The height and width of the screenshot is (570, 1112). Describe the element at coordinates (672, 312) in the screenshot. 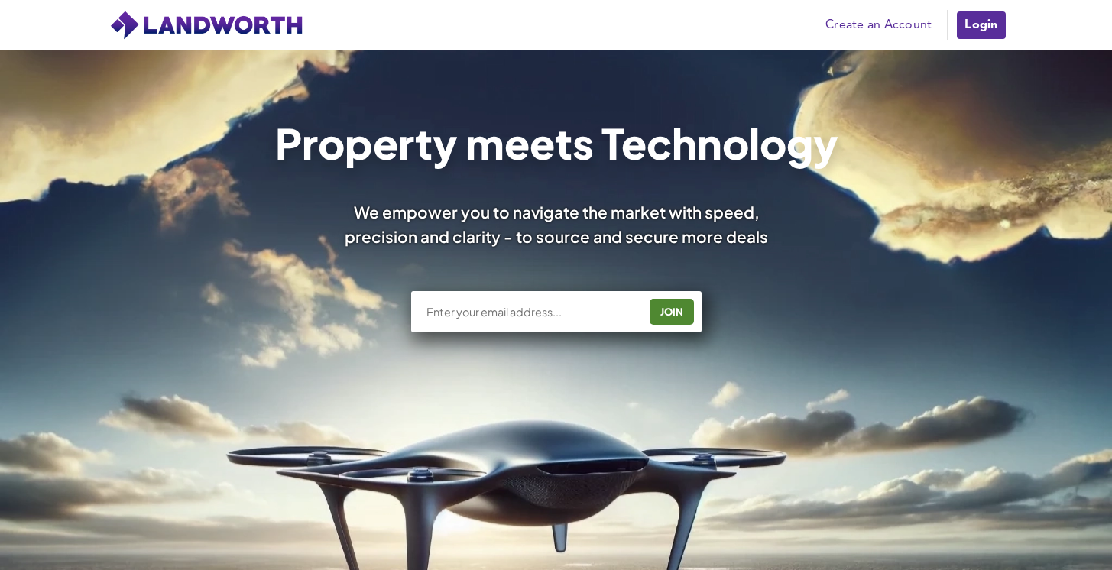

I see `button: JOIN` at that location.